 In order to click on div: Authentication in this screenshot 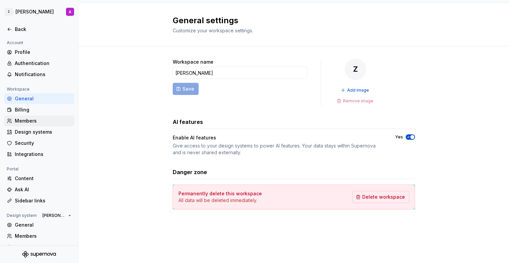, I will do `click(43, 63)`.